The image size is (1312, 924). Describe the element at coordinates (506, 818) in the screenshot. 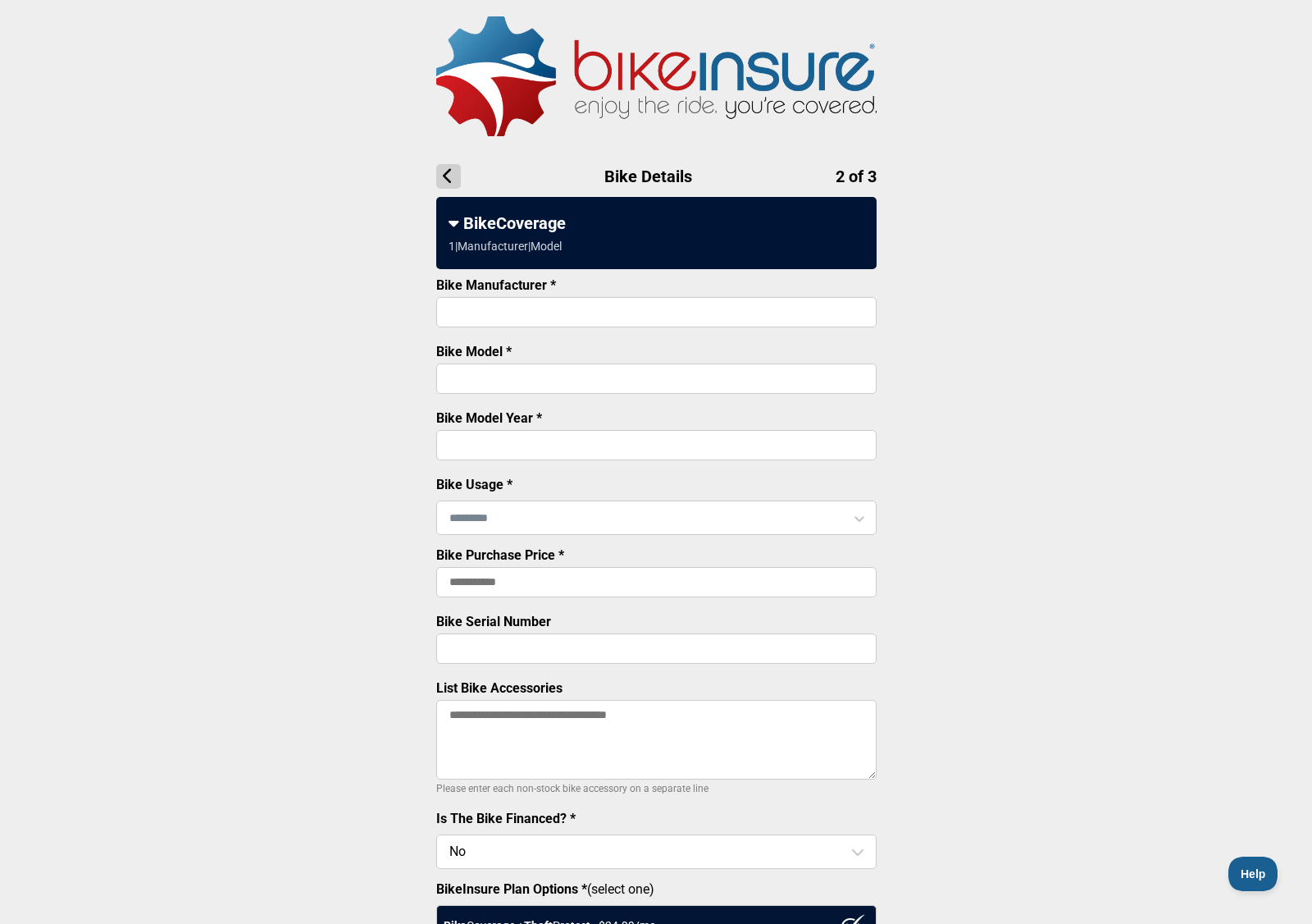

I see `label: Is The Bike Financed? *` at that location.